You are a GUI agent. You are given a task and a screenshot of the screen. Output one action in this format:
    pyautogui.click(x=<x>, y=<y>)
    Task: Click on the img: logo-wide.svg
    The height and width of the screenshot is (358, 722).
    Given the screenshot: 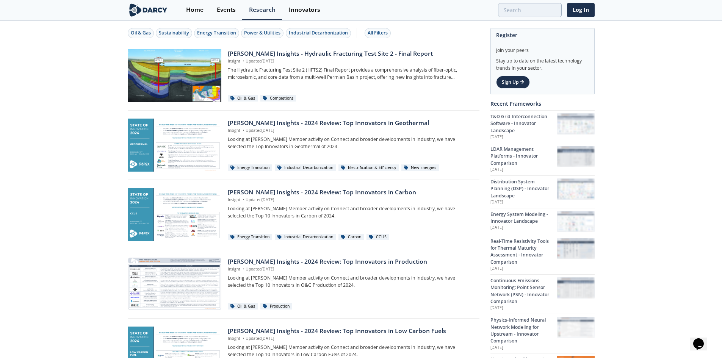 What is the action you would take?
    pyautogui.click(x=148, y=10)
    